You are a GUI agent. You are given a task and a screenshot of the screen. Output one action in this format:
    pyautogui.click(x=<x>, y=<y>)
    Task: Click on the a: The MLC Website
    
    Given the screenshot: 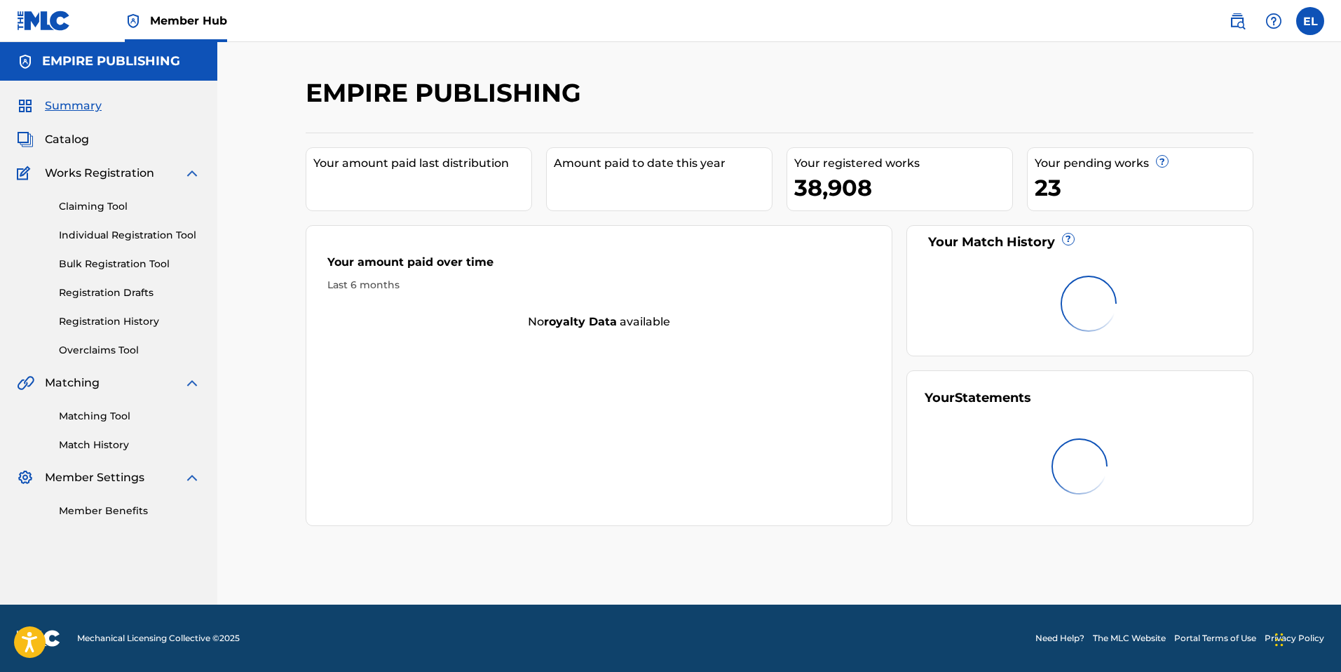 What is the action you would take?
    pyautogui.click(x=1130, y=638)
    